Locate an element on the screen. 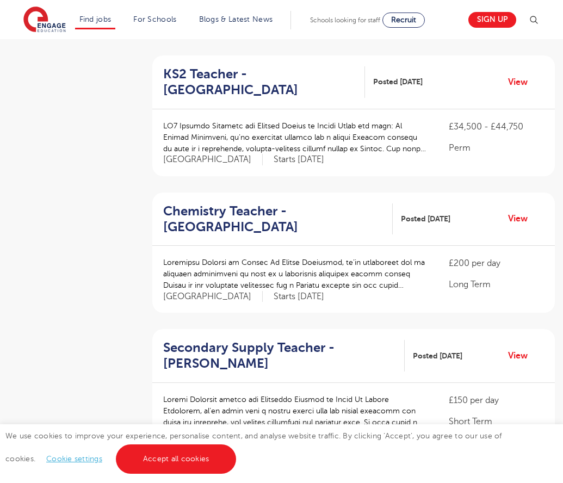  p: £150 per day is located at coordinates (496, 400).